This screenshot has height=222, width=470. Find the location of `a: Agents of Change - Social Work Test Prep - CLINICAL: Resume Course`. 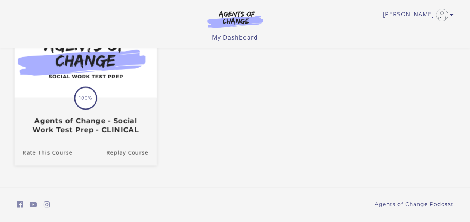

a: Agents of Change - Social Work Test Prep - CLINICAL: Resume Course is located at coordinates (131, 153).